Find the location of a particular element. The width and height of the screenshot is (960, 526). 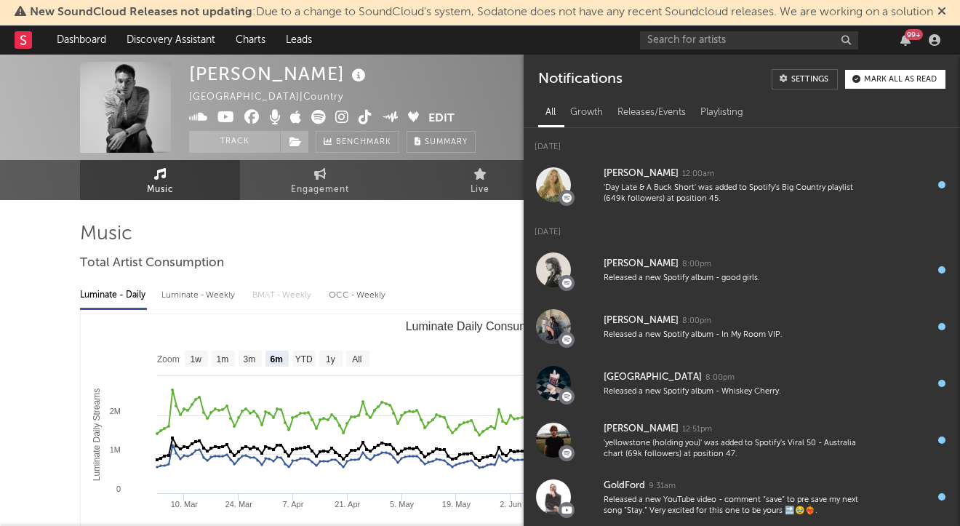

text: Zoom is located at coordinates (168, 359).